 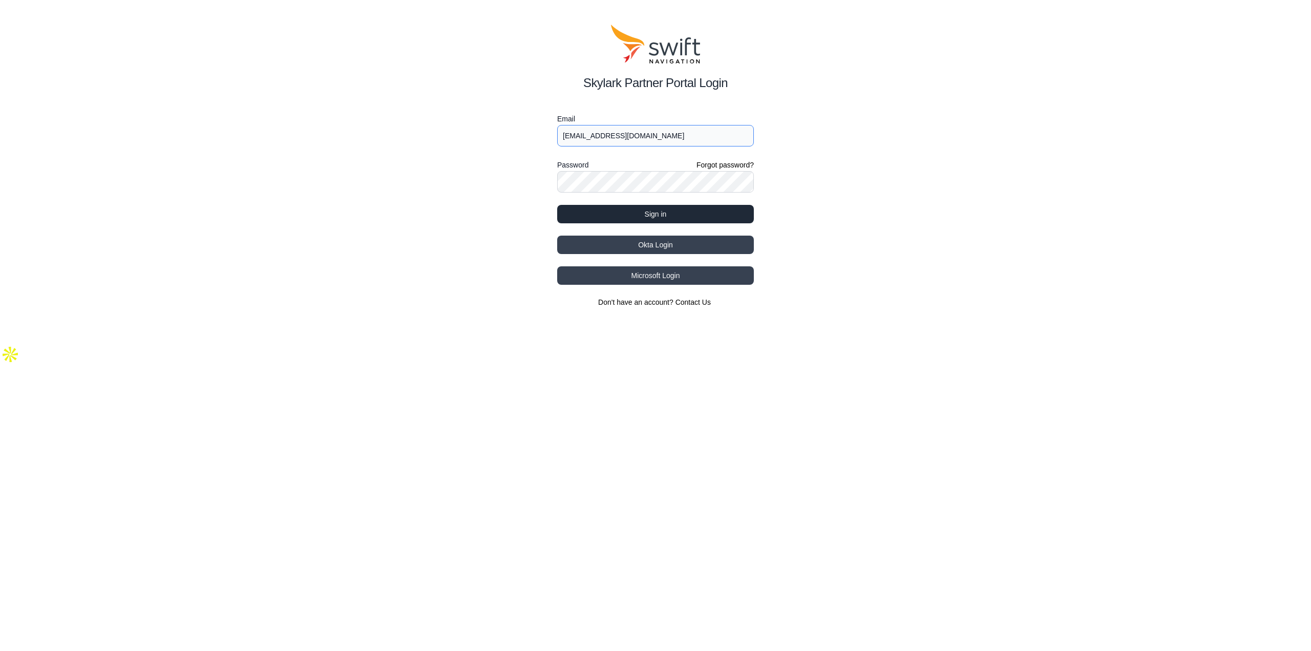 What do you see at coordinates (656, 245) in the screenshot?
I see `button: Okta Login` at bounding box center [656, 245].